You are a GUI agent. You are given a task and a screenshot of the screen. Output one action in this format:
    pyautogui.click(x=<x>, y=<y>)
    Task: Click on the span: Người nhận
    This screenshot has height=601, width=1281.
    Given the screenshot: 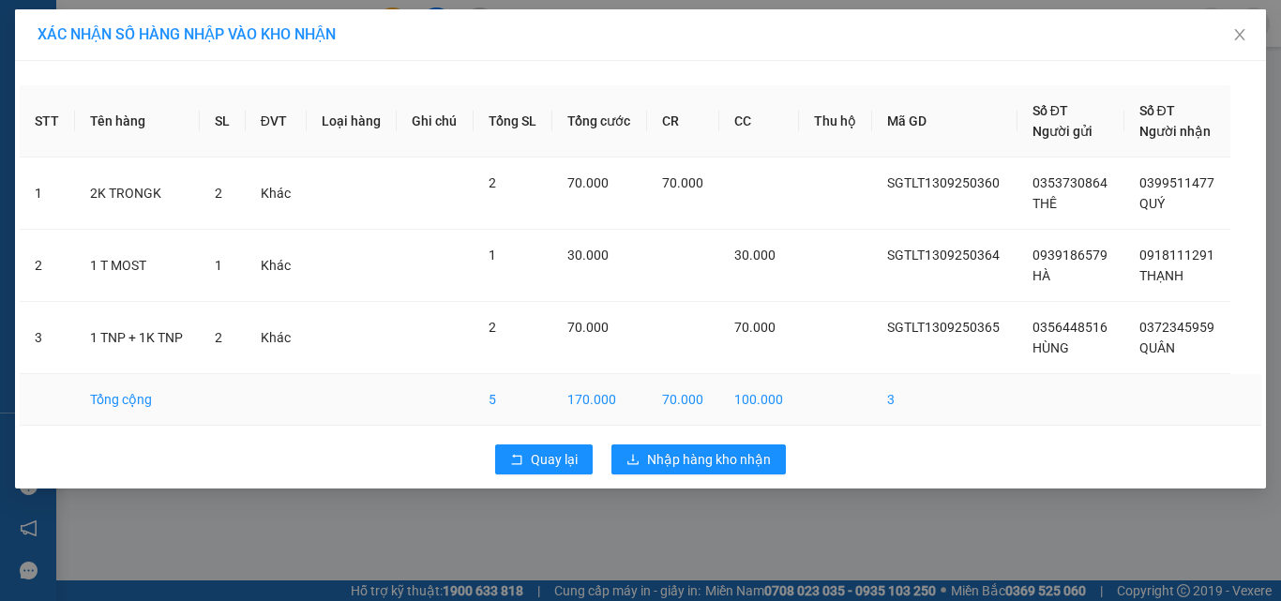 What is the action you would take?
    pyautogui.click(x=1175, y=131)
    